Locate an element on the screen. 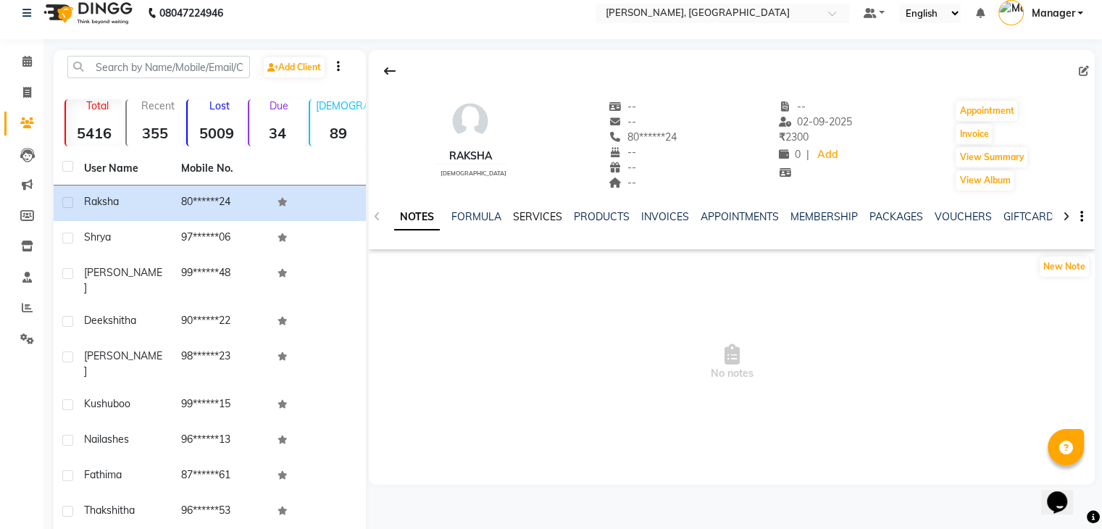 The image size is (1102, 529). a: FORMULA is located at coordinates (476, 217).